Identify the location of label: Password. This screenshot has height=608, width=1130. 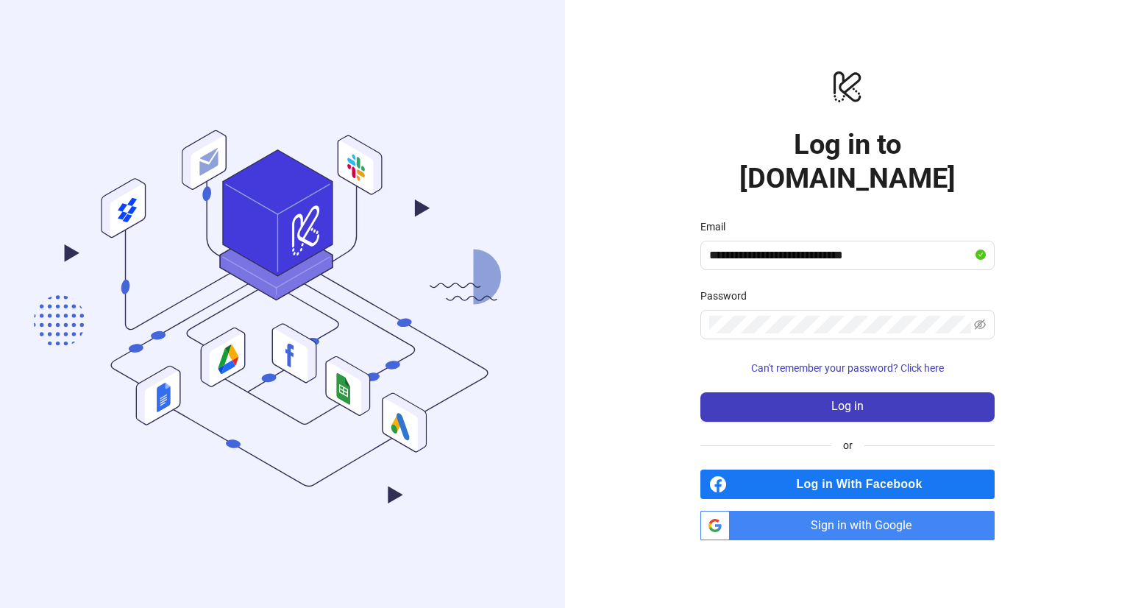
(728, 296).